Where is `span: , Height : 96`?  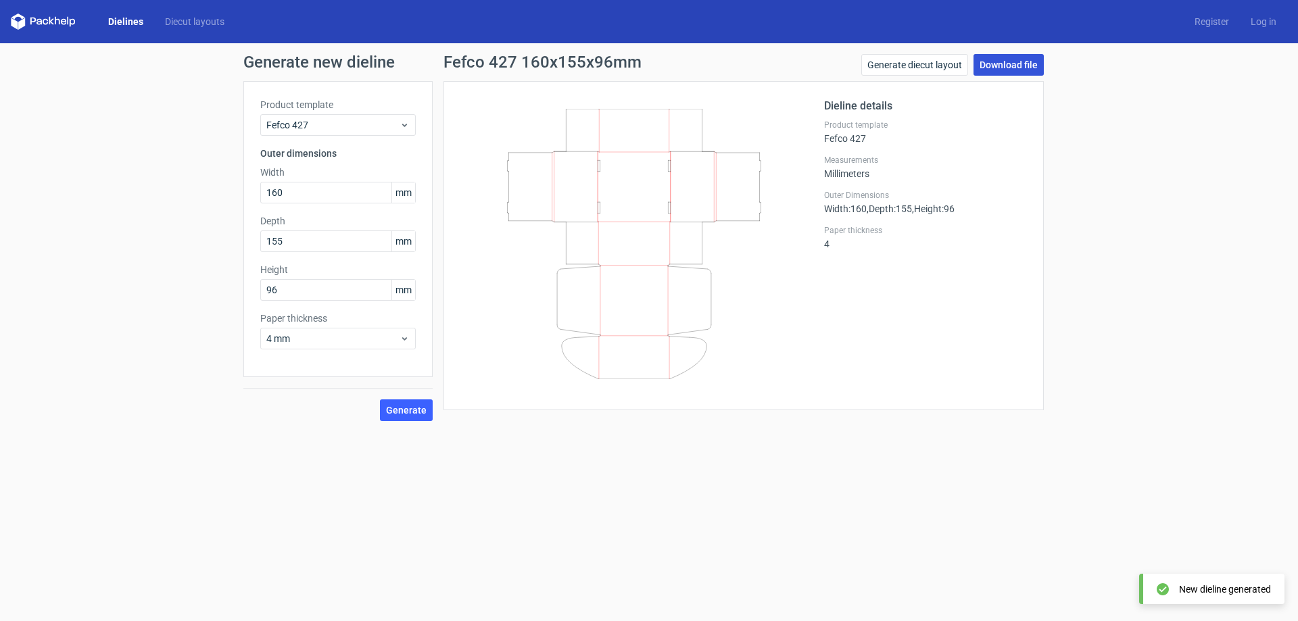 span: , Height : 96 is located at coordinates (933, 209).